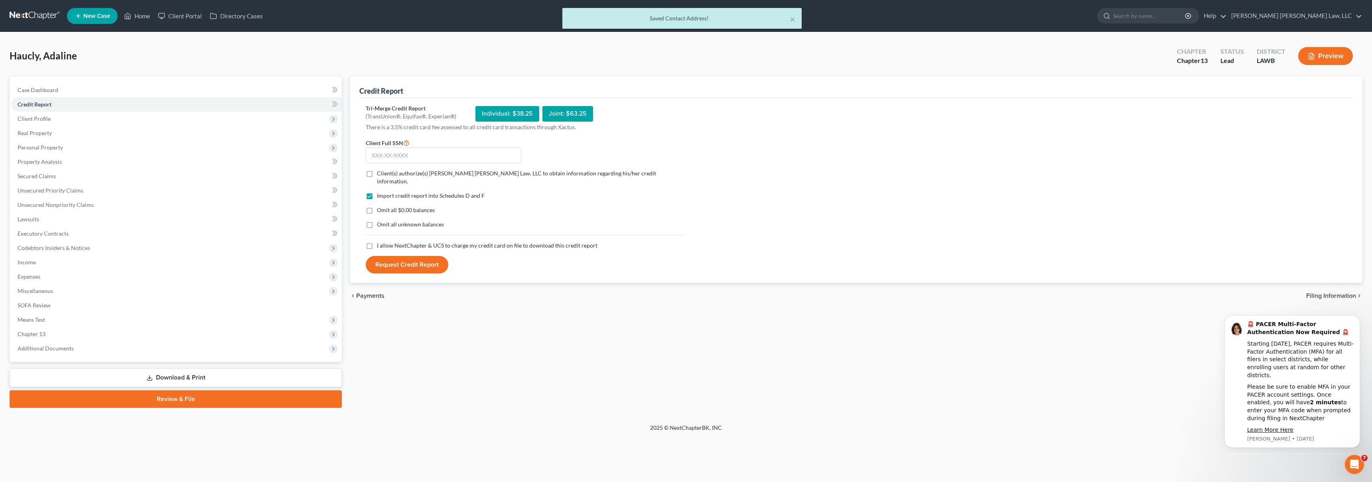 The height and width of the screenshot is (482, 1372). What do you see at coordinates (568, 114) in the screenshot?
I see `div: Joint: $63.25` at bounding box center [568, 114].